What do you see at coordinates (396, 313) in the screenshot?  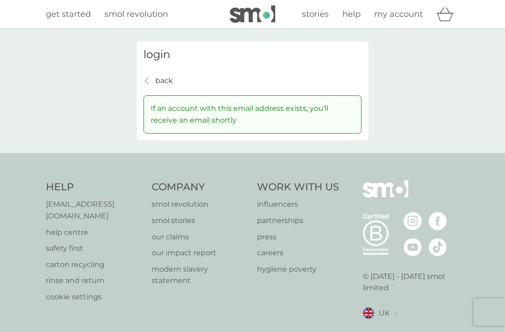 I see `img: select a new location` at bounding box center [396, 313].